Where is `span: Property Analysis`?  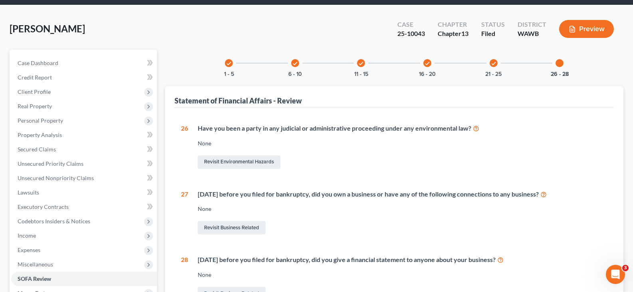 span: Property Analysis is located at coordinates (40, 135).